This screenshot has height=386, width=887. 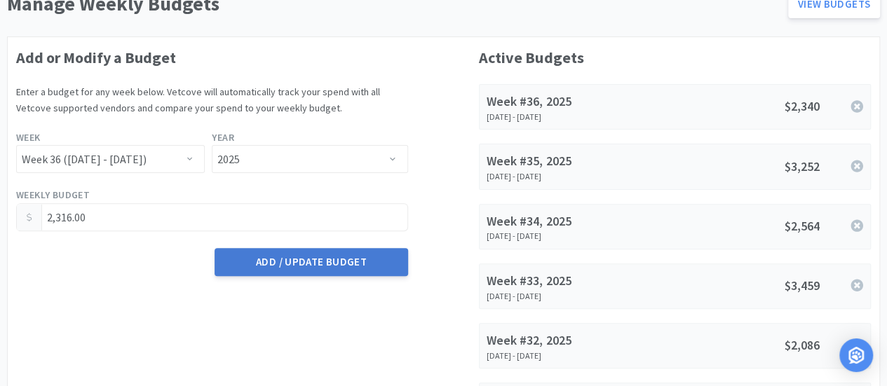 I want to click on span: $3,459, so click(x=802, y=285).